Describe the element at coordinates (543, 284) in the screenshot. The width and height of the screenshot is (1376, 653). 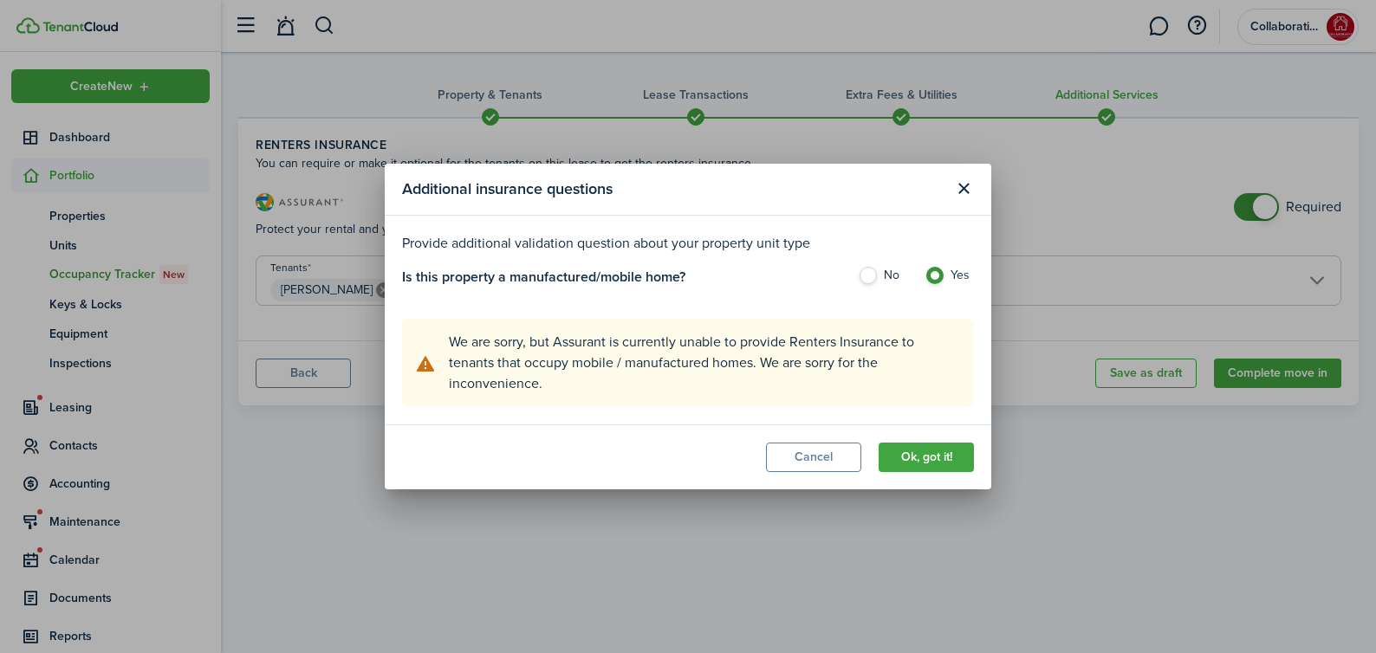
I see `h4: Is this property a manufactured/mobile home?` at that location.